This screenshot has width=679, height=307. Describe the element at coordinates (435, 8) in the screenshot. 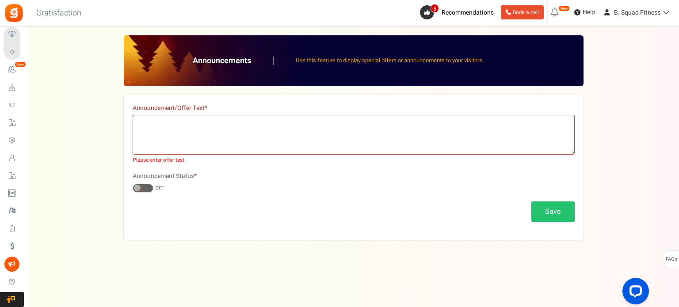

I see `span: 5` at that location.